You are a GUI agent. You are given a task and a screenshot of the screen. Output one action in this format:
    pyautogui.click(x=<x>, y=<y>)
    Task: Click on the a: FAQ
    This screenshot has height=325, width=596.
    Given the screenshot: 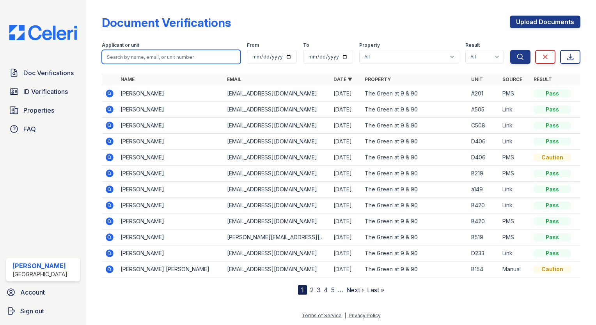 What is the action you would take?
    pyautogui.click(x=43, y=129)
    